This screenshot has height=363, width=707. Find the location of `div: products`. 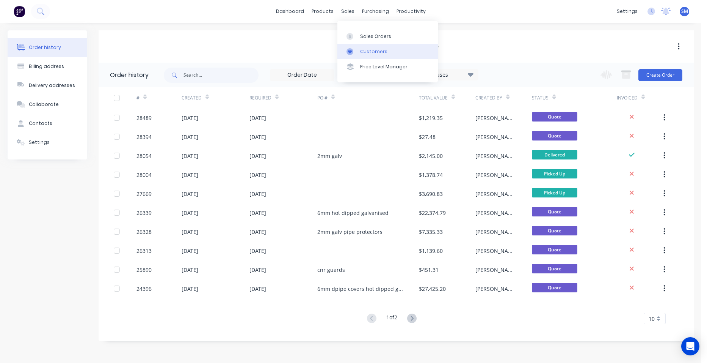

div: products is located at coordinates (323, 11).